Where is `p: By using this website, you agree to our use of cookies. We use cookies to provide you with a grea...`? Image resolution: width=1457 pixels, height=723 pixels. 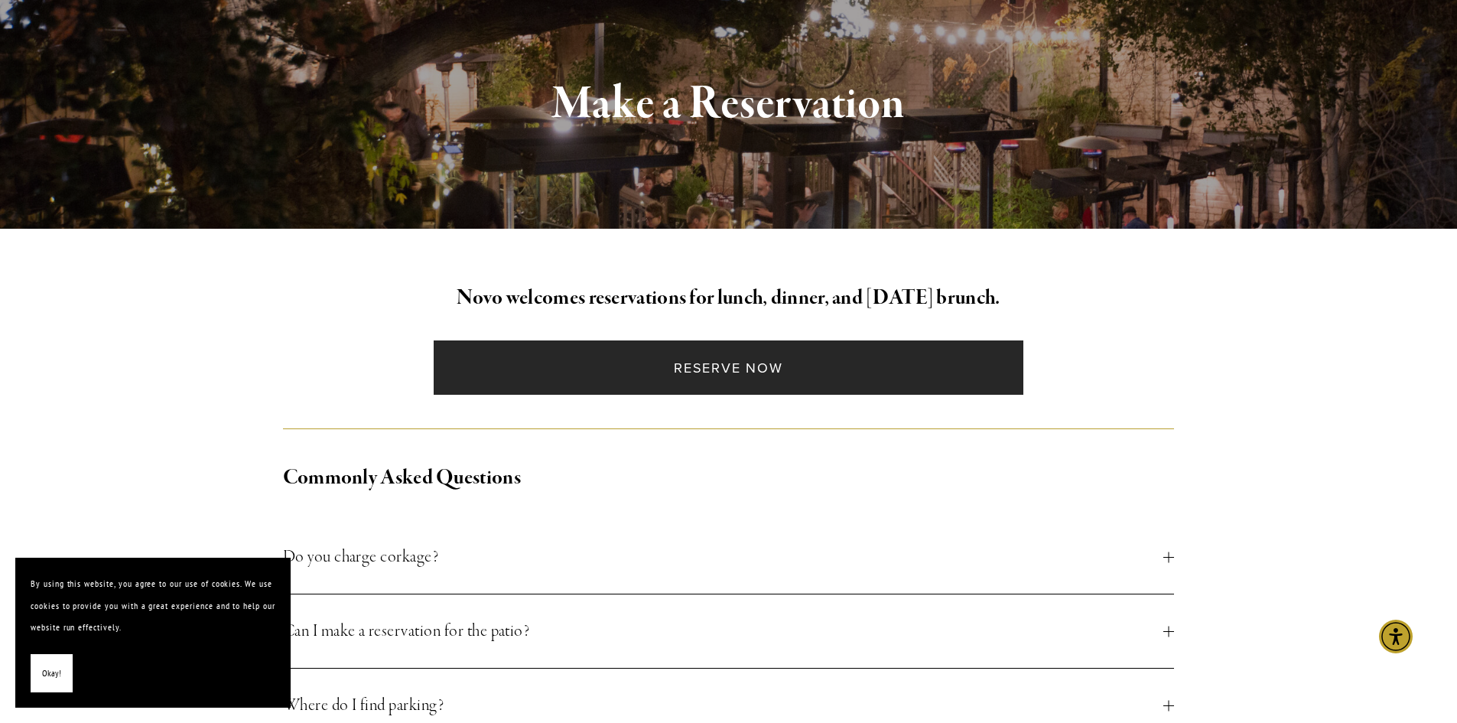
p: By using this website, you agree to our use of cookies. We use cookies to provide you with a grea... is located at coordinates (153, 606).